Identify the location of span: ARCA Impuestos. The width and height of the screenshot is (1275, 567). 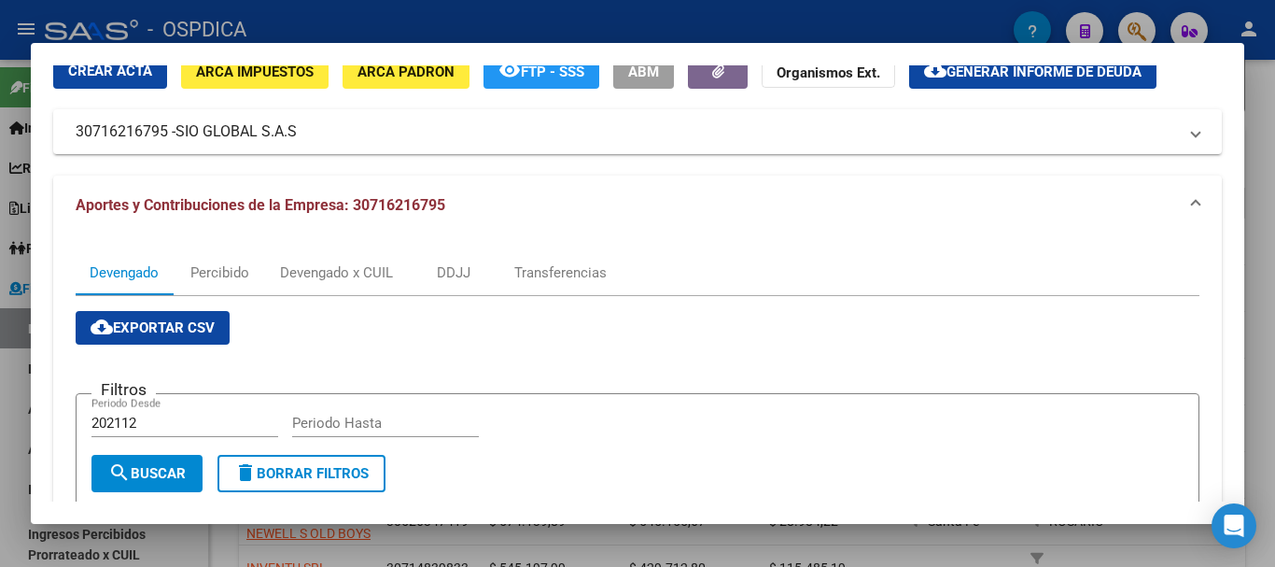
(255, 72).